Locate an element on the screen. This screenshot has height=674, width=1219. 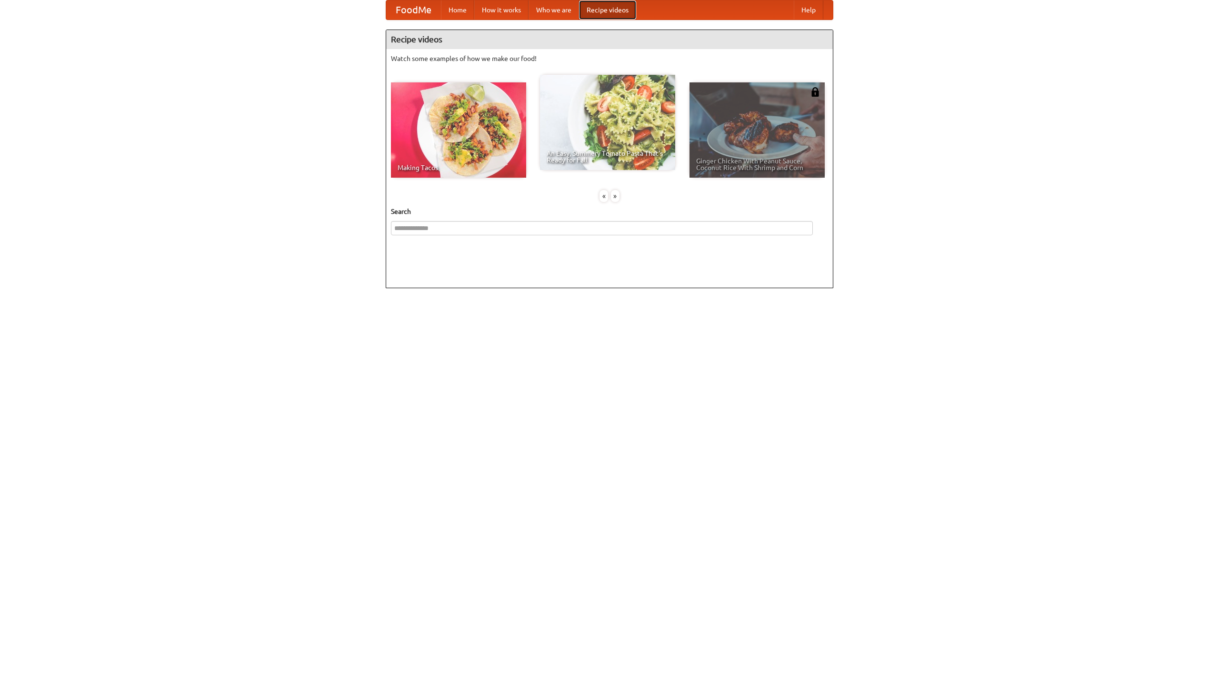
a: Recipe videos is located at coordinates (607, 10).